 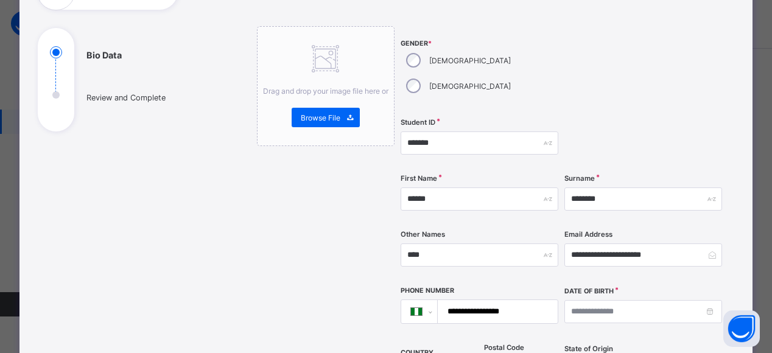 What do you see at coordinates (320, 118) in the screenshot?
I see `span: Browse File` at bounding box center [320, 118].